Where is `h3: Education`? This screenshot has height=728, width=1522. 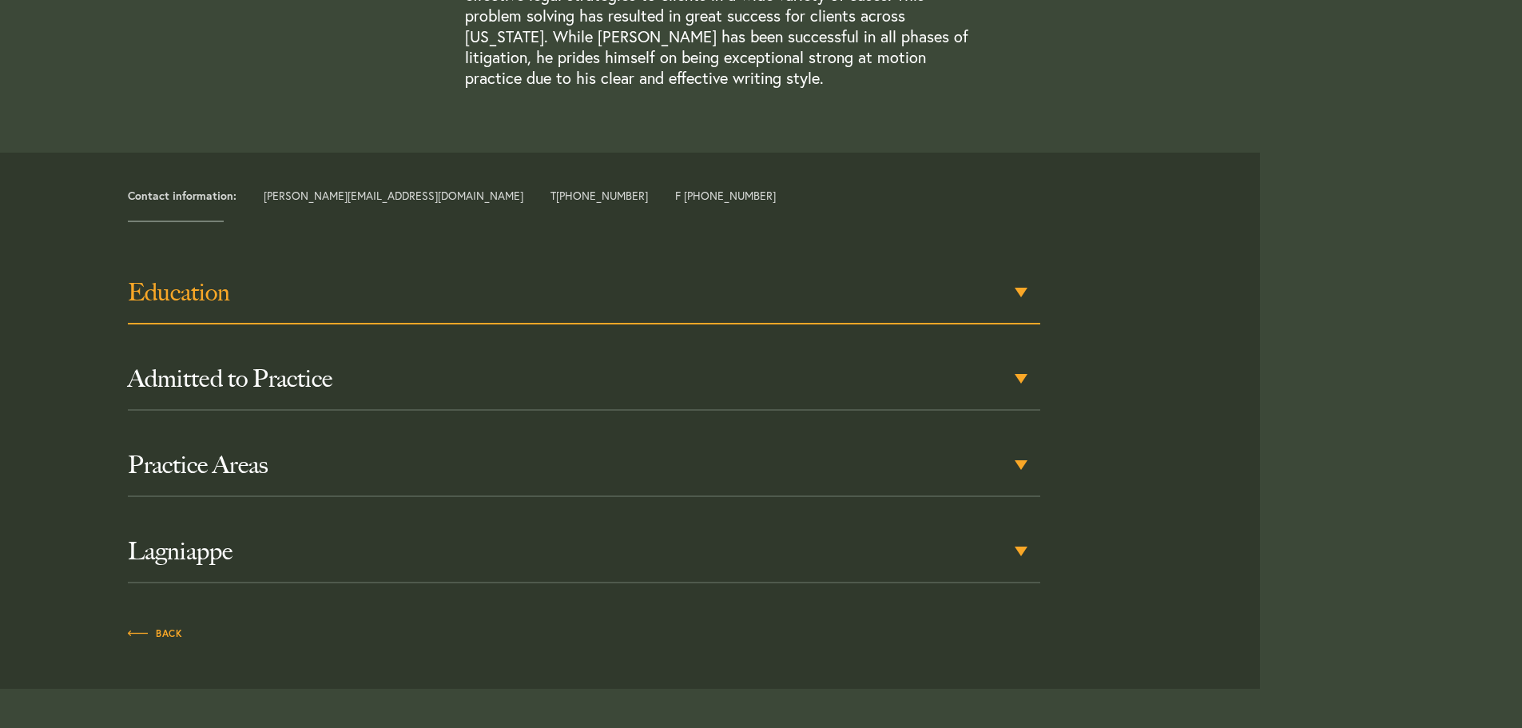
h3: Education is located at coordinates (584, 292).